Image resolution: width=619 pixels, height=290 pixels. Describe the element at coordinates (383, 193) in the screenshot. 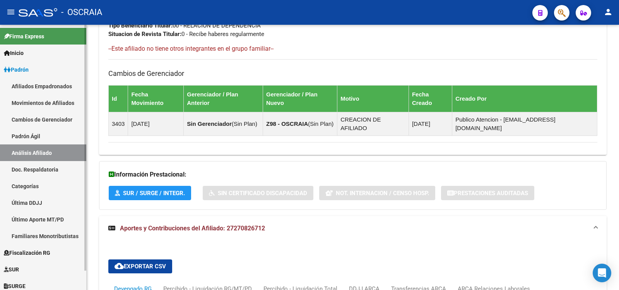

I see `span: Not. Internacion / Censo Hosp.` at that location.